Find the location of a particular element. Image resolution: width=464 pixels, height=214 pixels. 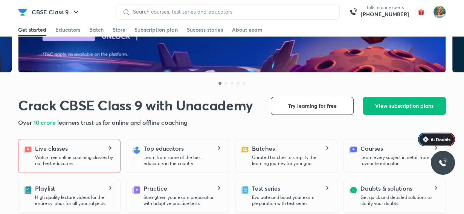

h5: Practice is located at coordinates (155, 188).